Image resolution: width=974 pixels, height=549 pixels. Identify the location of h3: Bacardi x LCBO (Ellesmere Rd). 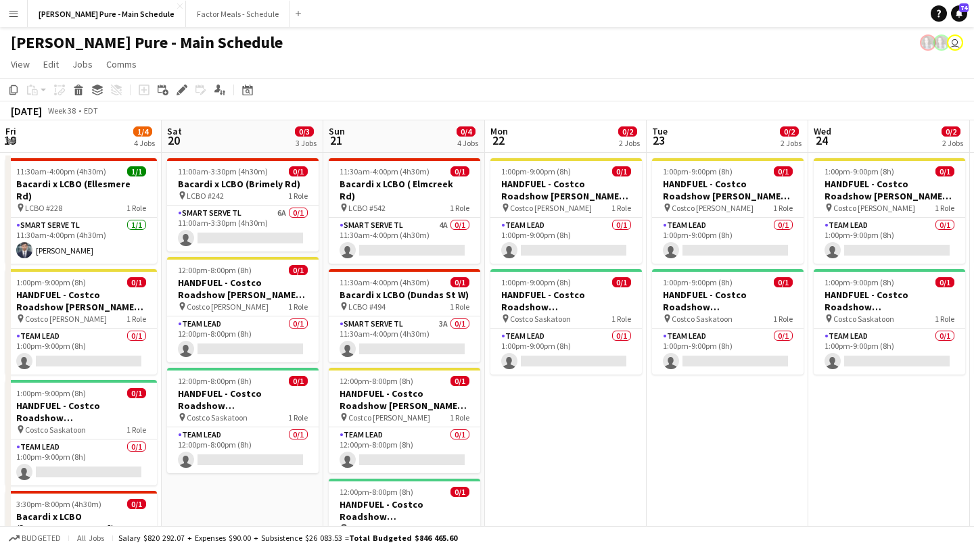
(81, 190).